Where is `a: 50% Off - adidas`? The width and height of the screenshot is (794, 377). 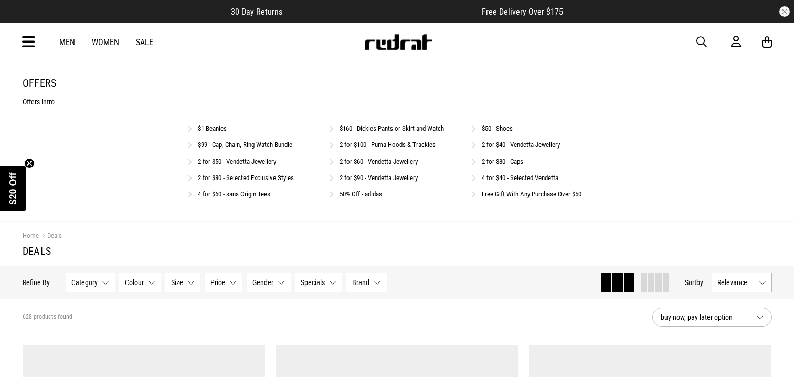 a: 50% Off - adidas is located at coordinates (360, 194).